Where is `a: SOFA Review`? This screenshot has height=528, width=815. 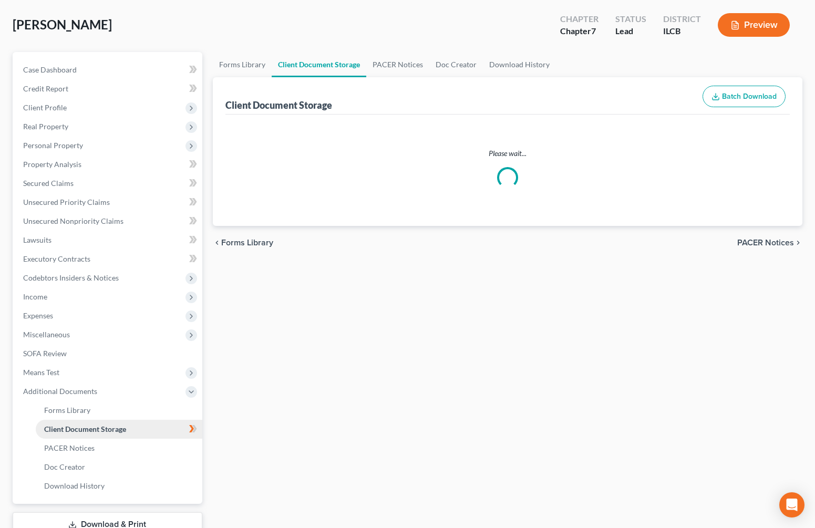 a: SOFA Review is located at coordinates (108, 354).